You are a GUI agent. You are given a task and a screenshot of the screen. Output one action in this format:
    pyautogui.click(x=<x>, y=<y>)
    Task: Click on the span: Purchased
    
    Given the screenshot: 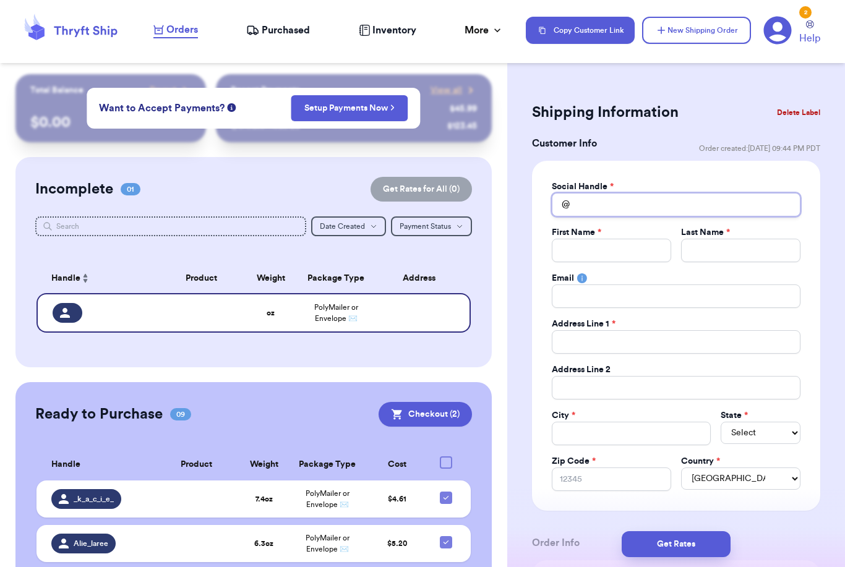 What is the action you would take?
    pyautogui.click(x=286, y=30)
    